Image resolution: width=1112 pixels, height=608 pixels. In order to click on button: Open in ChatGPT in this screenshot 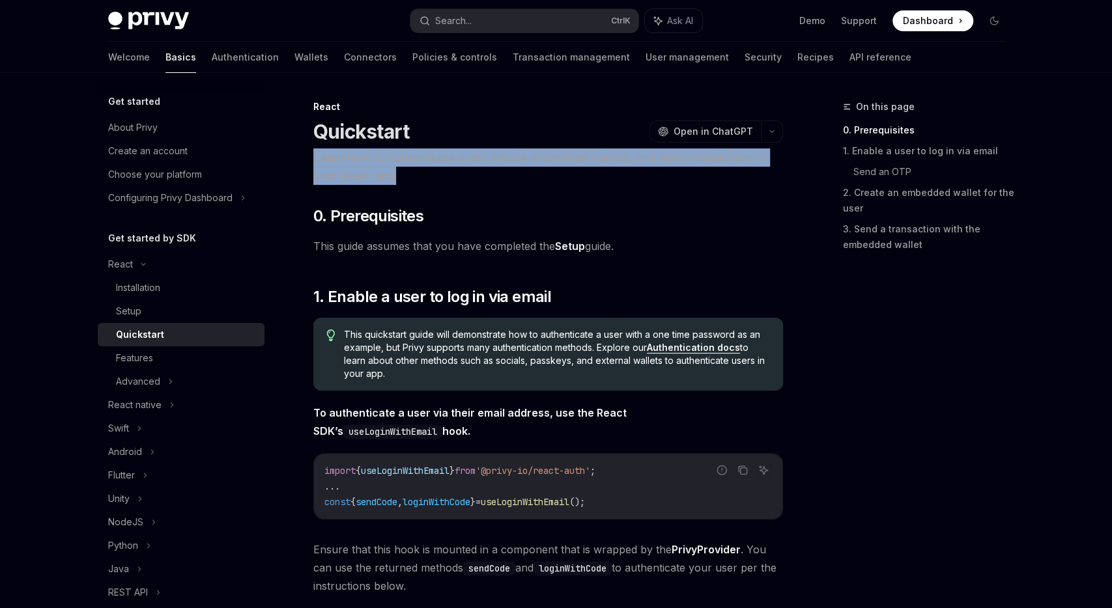, I will do `click(705, 132)`.